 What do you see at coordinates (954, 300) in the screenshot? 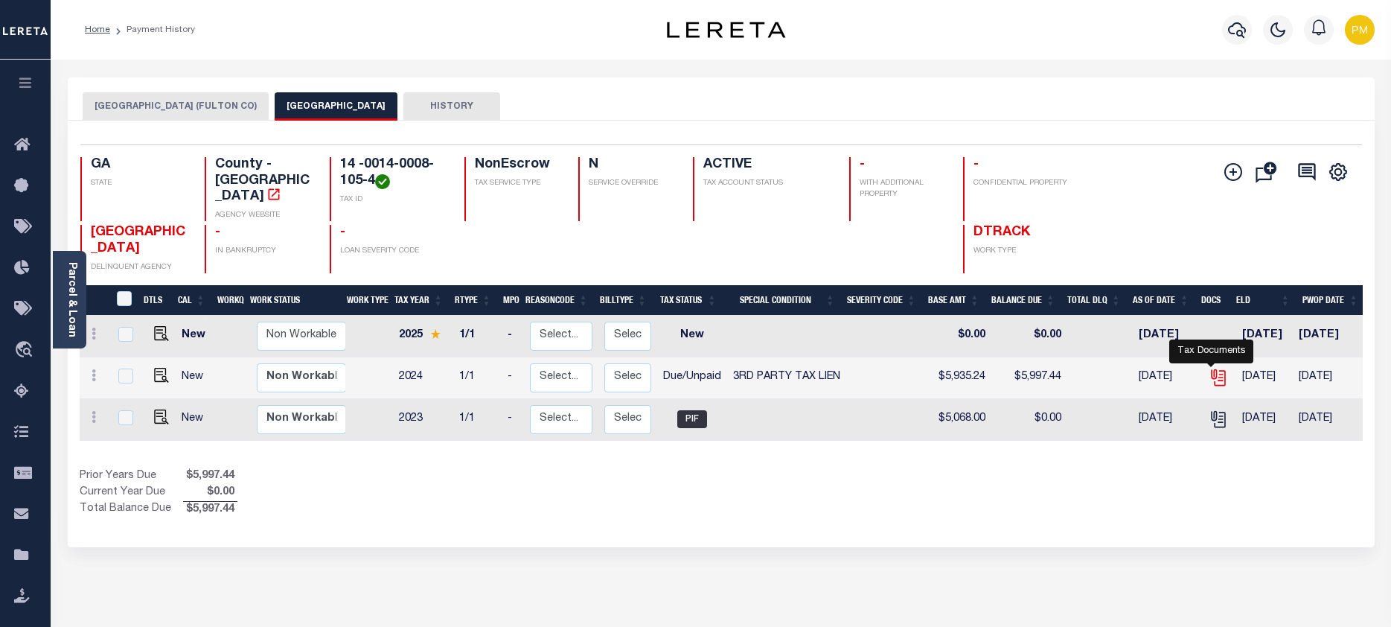
I see `th: Base Amt: activate to sort column ascending` at bounding box center [954, 300].